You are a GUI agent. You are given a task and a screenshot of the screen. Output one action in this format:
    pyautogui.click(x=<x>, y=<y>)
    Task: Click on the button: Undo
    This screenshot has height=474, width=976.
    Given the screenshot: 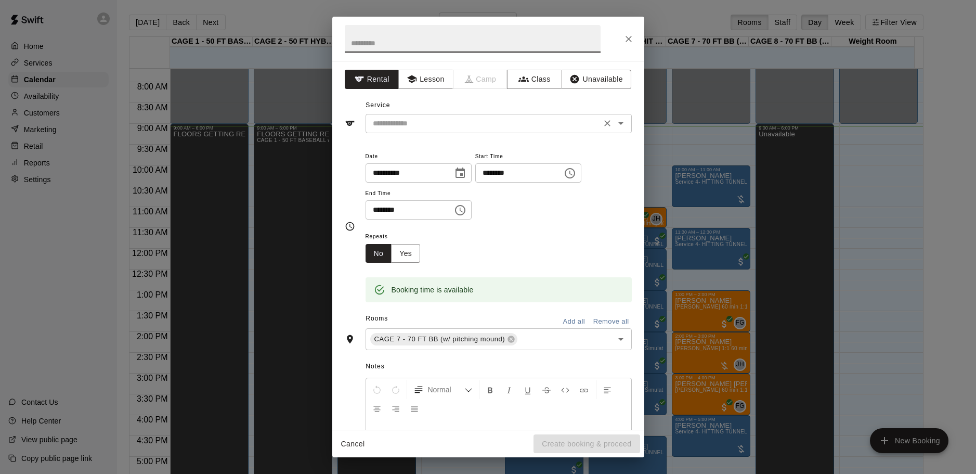 What is the action you would take?
    pyautogui.click(x=377, y=390)
    